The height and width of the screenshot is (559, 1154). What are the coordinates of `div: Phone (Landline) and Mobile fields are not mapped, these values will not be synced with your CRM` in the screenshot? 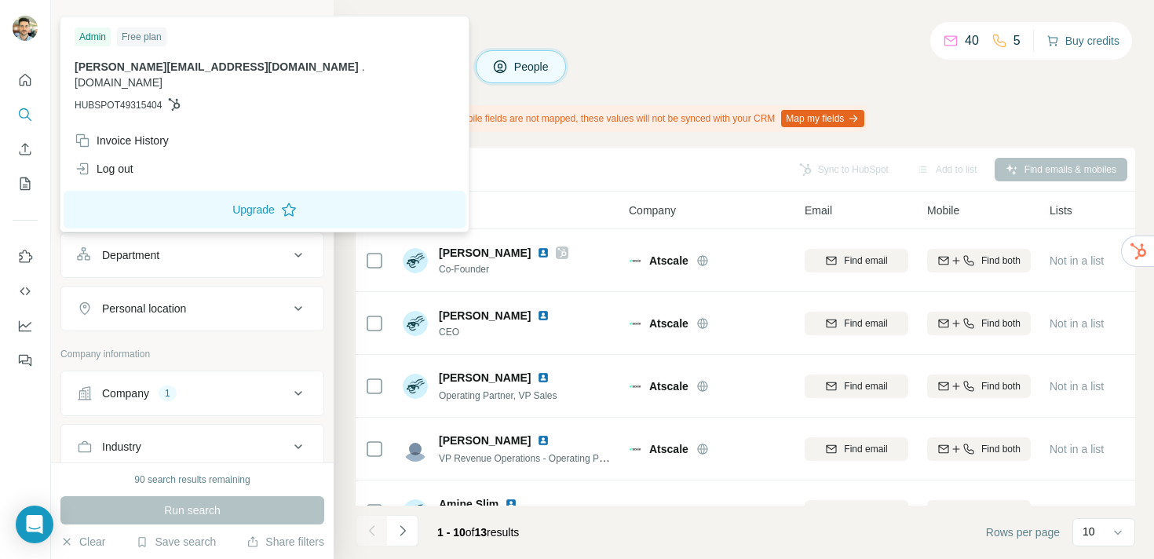 It's located at (612, 119).